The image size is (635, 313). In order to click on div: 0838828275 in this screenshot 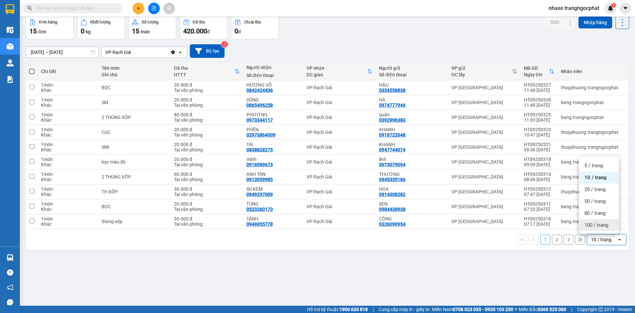, I will do `click(260, 150)`.